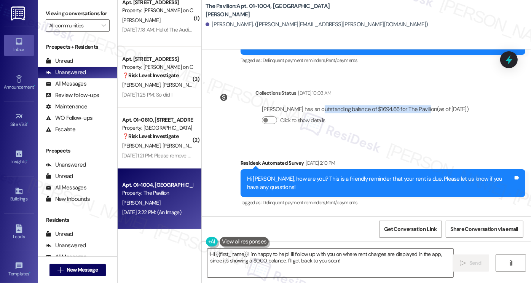 The image size is (531, 283). Describe the element at coordinates (78, 47) in the screenshot. I see `div: Prospects + Residents` at that location.